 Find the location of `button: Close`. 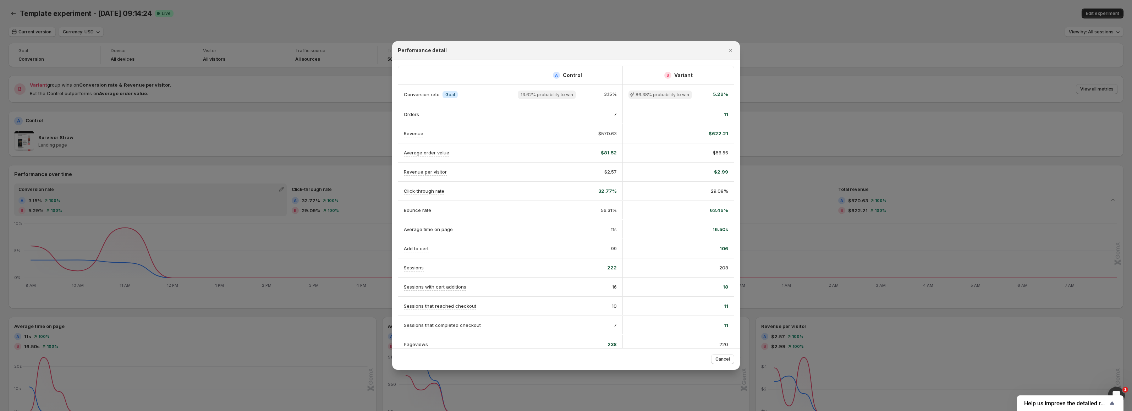

button: Close is located at coordinates (730, 50).